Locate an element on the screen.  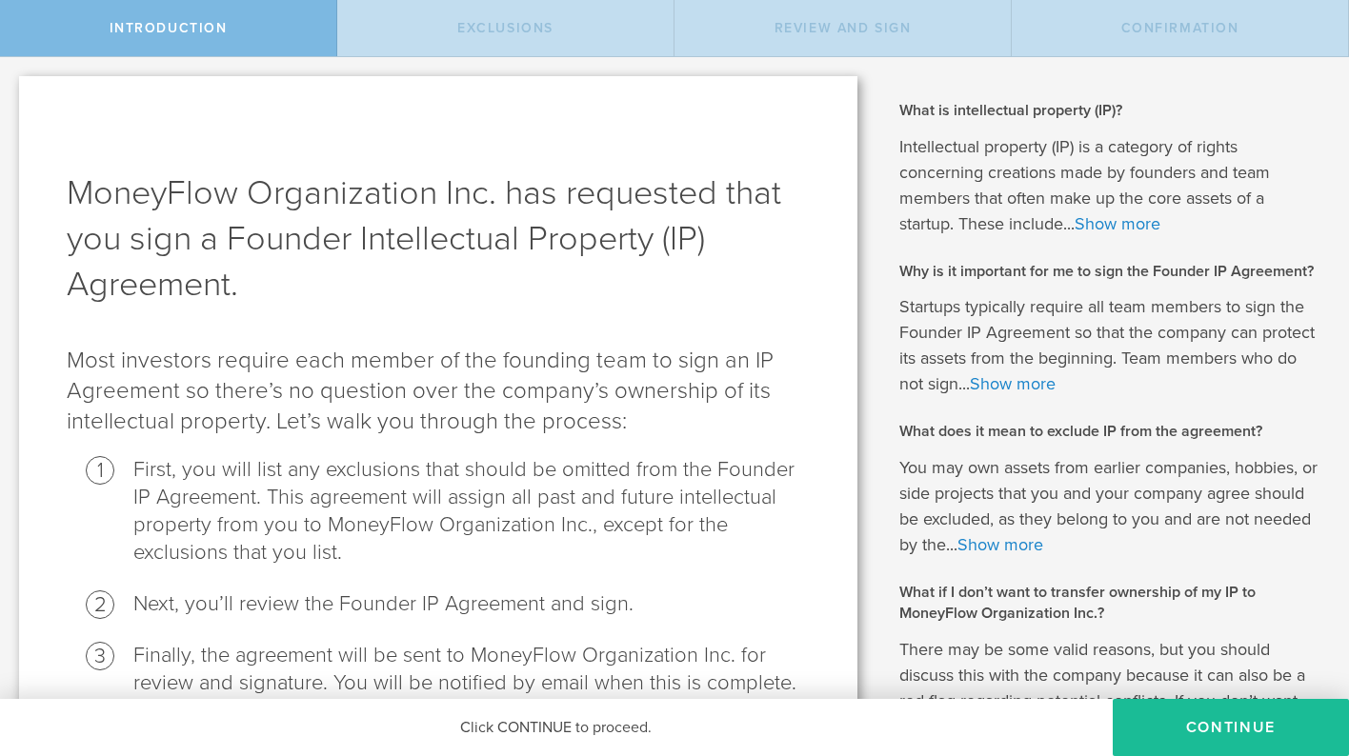
span: Exclusions is located at coordinates (505, 28).